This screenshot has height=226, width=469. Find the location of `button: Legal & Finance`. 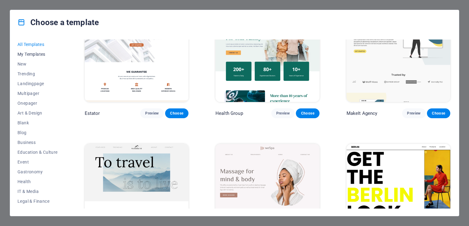

button: Legal & Finance is located at coordinates (37, 201).